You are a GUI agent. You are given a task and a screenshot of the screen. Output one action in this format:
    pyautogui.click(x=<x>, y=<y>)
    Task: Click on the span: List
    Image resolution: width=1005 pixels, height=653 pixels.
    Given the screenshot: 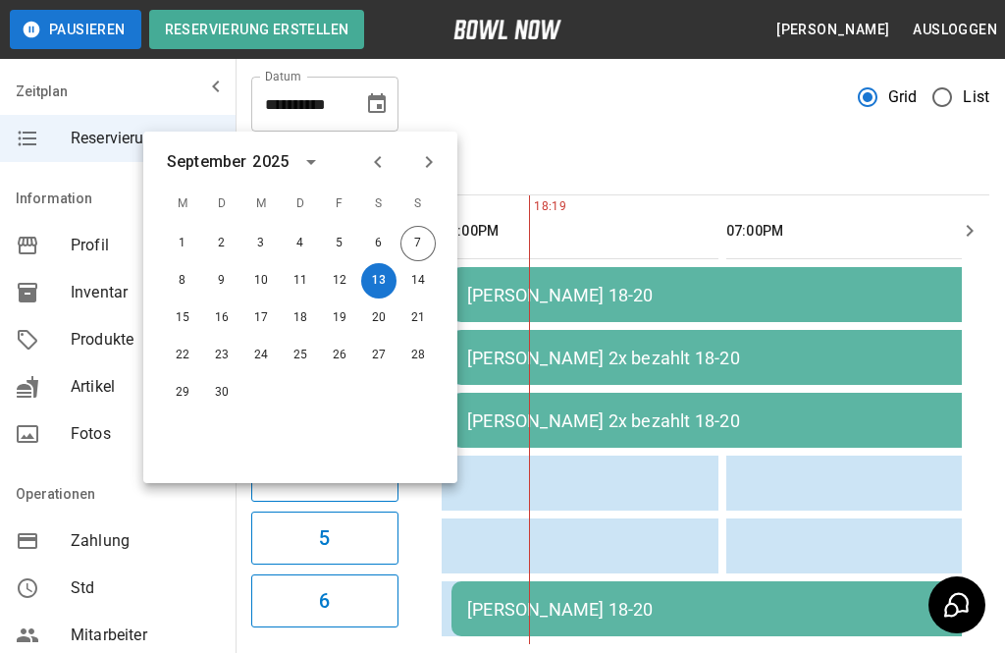 What is the action you would take?
    pyautogui.click(x=975, y=97)
    